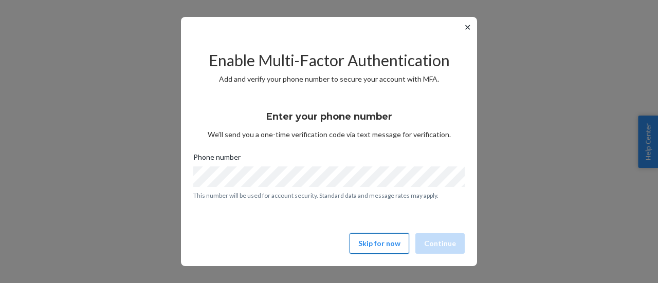  I want to click on p: Add and verify your phone number to secure your account with MFA., so click(329, 79).